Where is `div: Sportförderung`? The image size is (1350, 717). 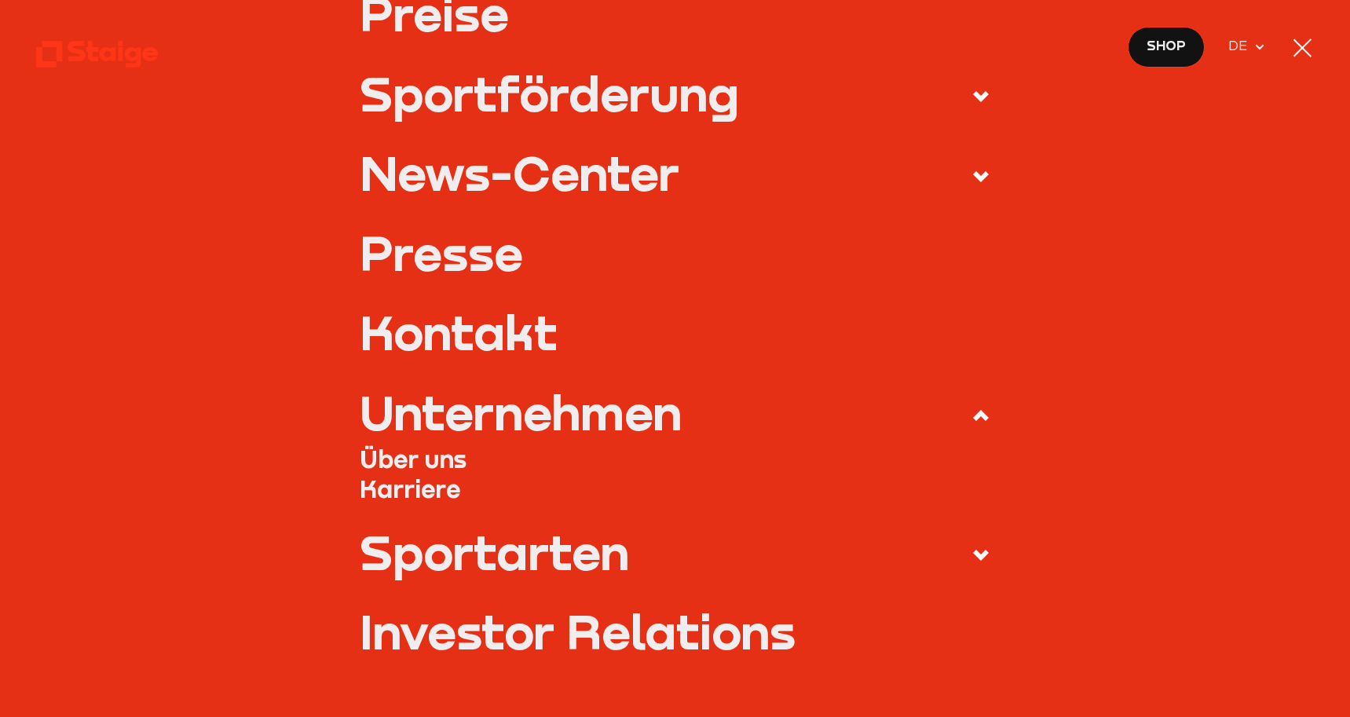 div: Sportförderung is located at coordinates (549, 93).